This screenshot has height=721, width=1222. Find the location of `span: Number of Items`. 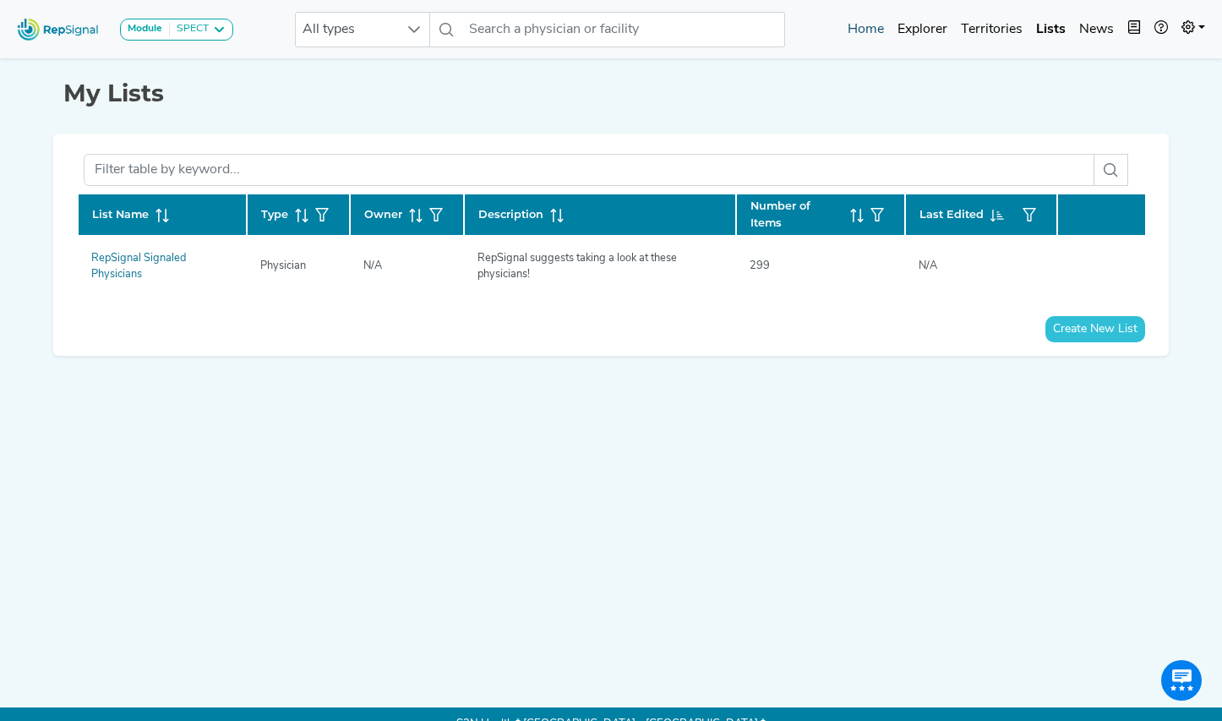

span: Number of Items is located at coordinates (797, 214).